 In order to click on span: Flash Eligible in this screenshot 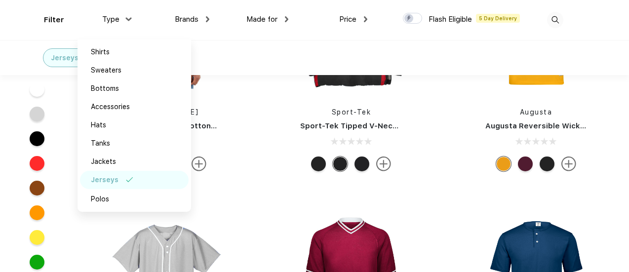, I will do `click(451, 19)`.